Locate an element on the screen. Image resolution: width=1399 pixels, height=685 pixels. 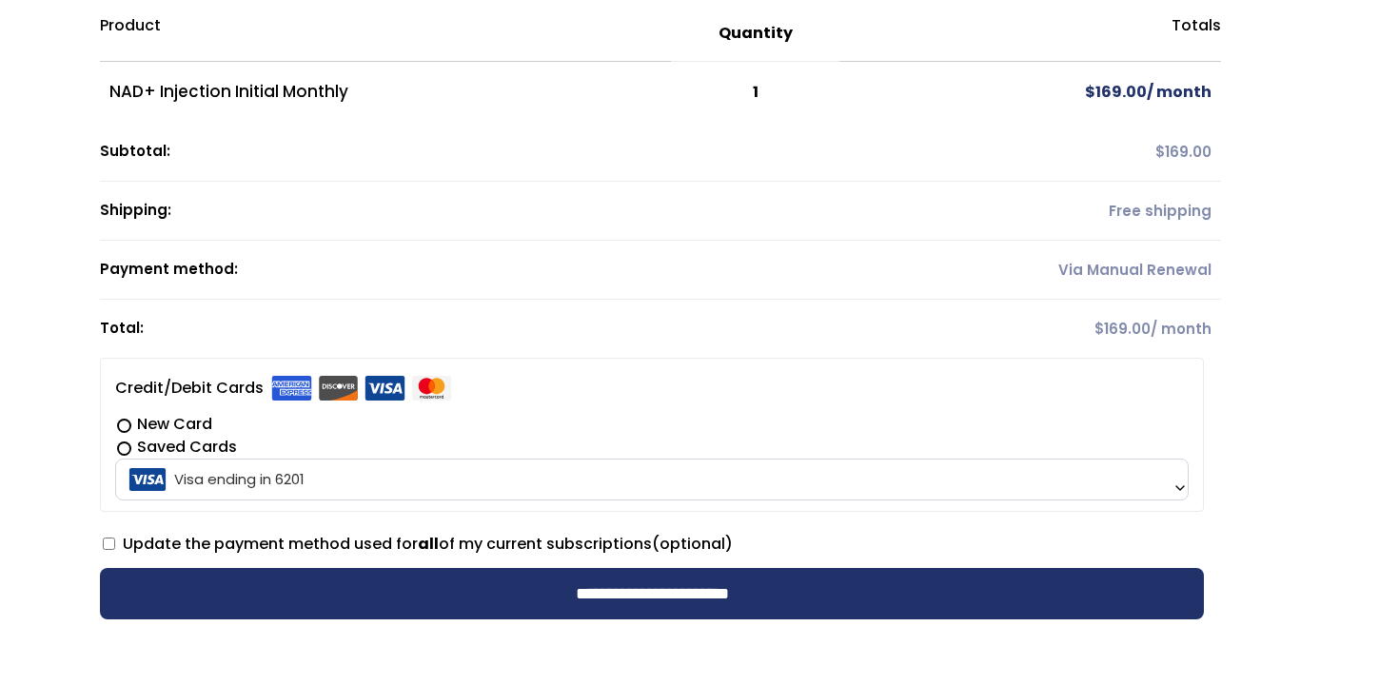
strong: all is located at coordinates (428, 543).